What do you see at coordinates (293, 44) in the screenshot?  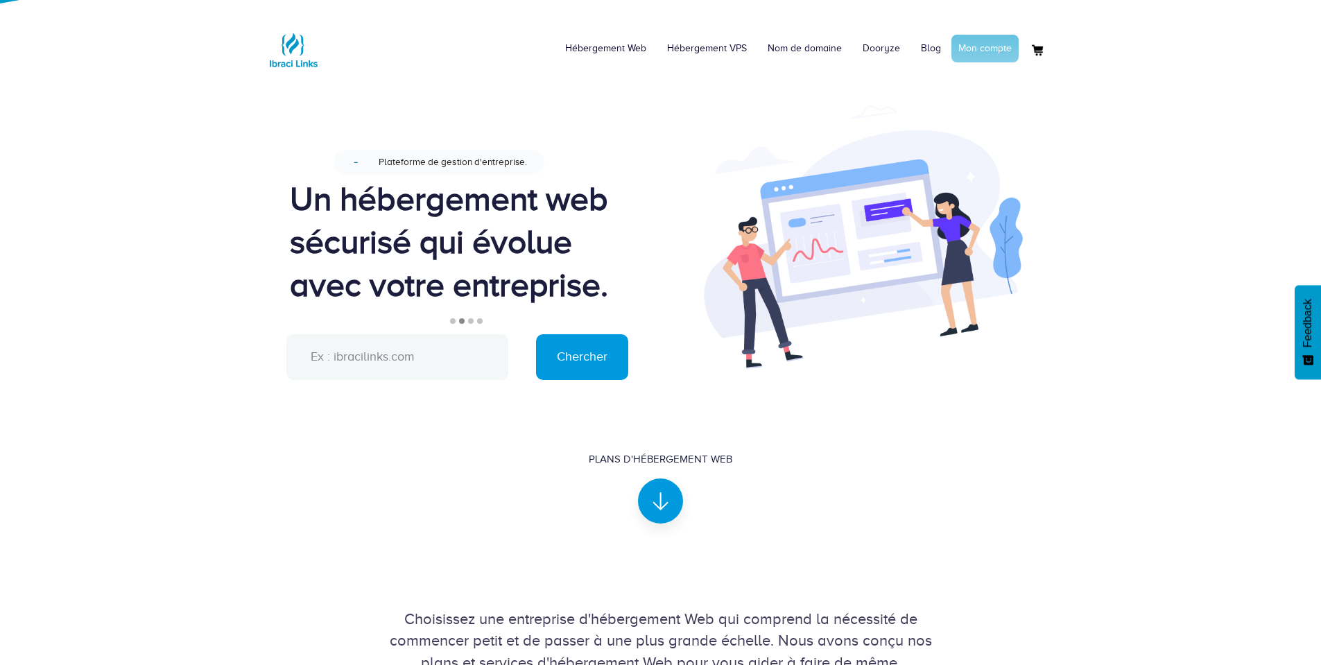 I see `a: Logo Ibraci Links` at bounding box center [293, 44].